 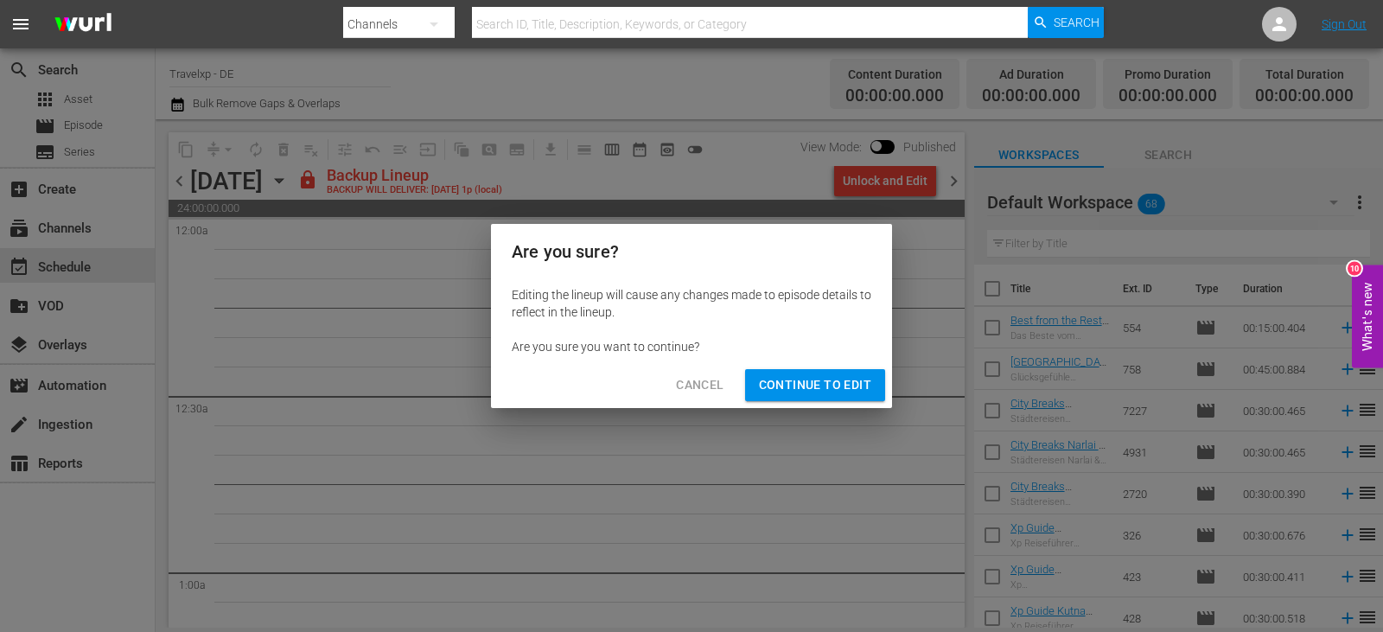 What do you see at coordinates (699, 385) in the screenshot?
I see `button: Cancel` at bounding box center [699, 385].